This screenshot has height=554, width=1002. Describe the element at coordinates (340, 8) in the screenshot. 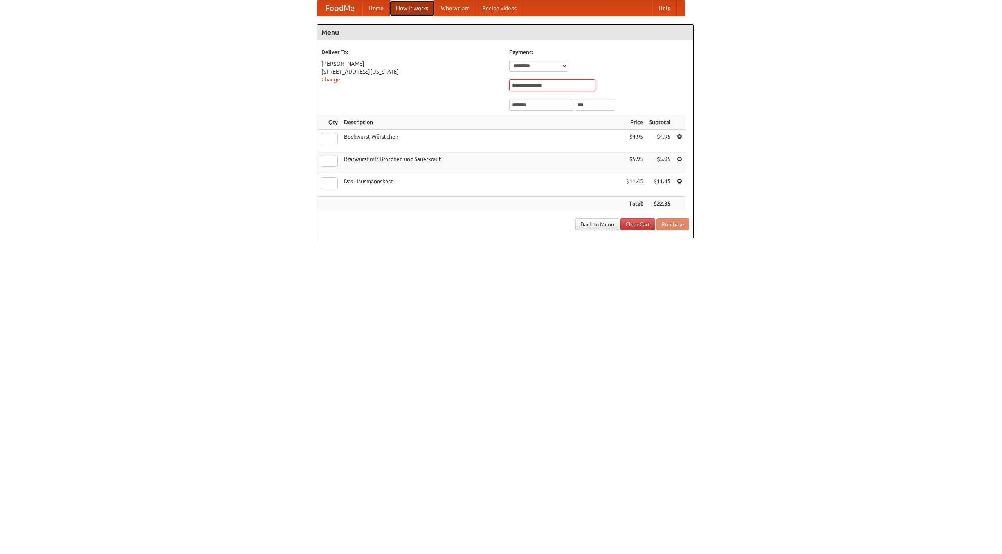

I see `a: FoodMe` at that location.